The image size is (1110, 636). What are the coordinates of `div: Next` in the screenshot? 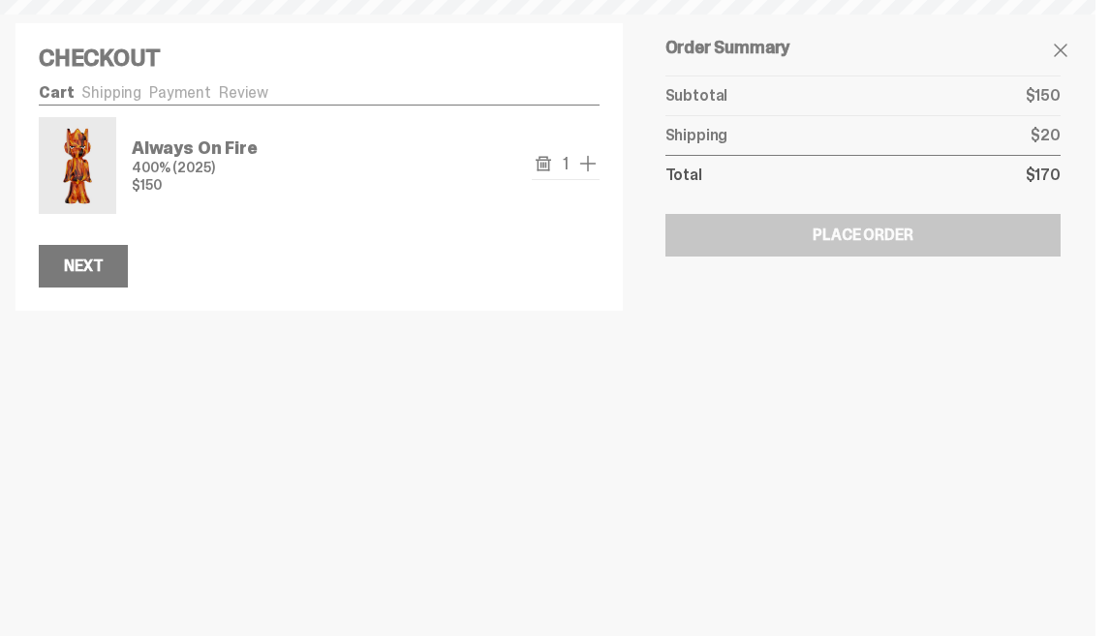 It's located at (83, 266).